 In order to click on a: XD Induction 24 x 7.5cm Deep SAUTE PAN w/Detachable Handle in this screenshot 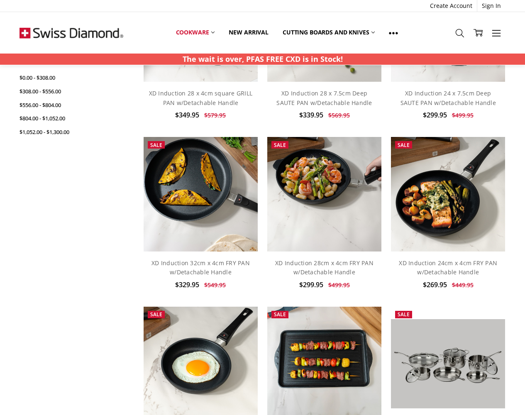, I will do `click(448, 97)`.